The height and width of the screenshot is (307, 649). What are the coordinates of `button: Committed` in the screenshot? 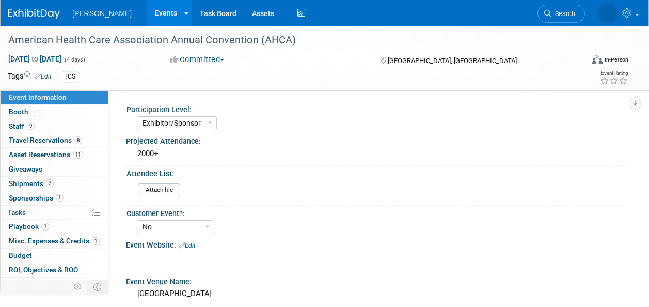 It's located at (197, 59).